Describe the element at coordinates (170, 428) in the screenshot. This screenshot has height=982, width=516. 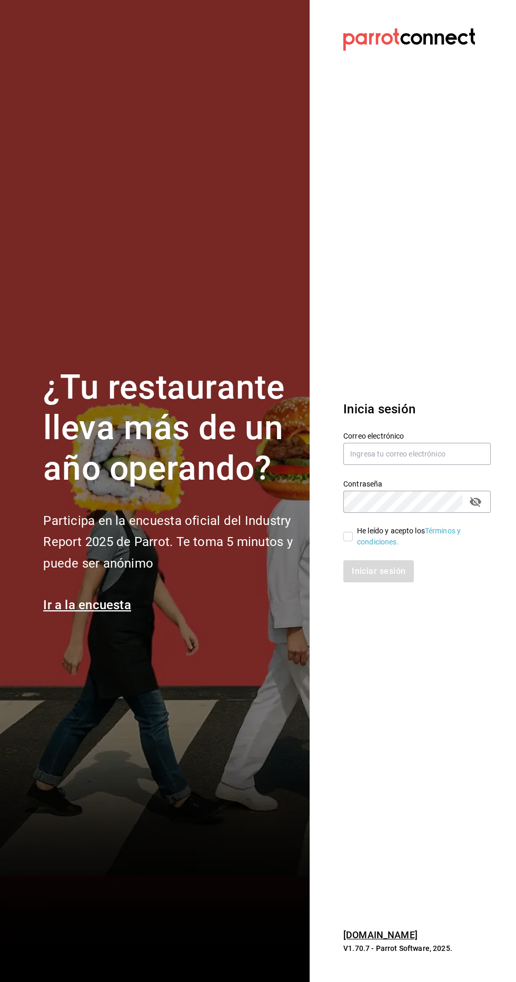
I see `h1: ¿Tu restaurante lleva más de un año operando?` at that location.